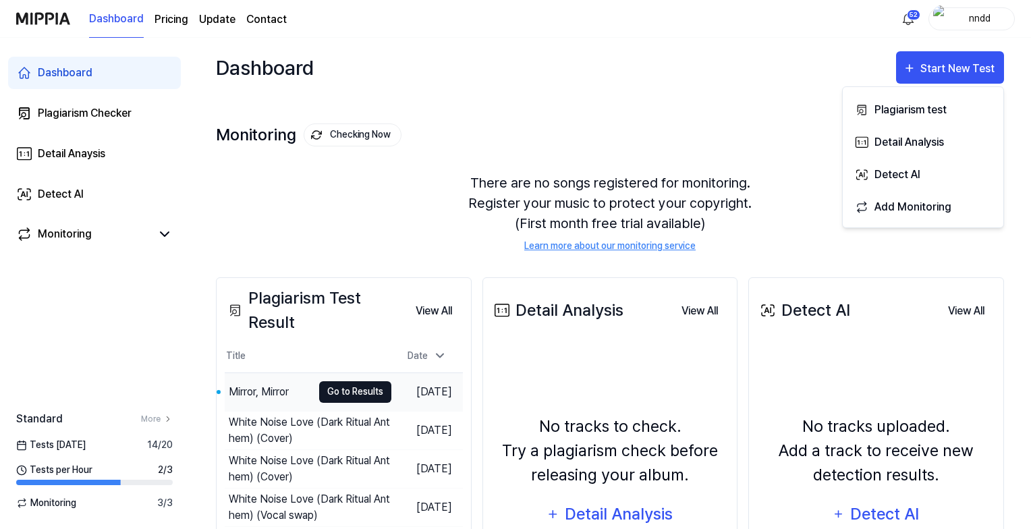 This screenshot has width=1031, height=529. Describe the element at coordinates (94, 194) in the screenshot. I see `a: Detect AI` at that location.